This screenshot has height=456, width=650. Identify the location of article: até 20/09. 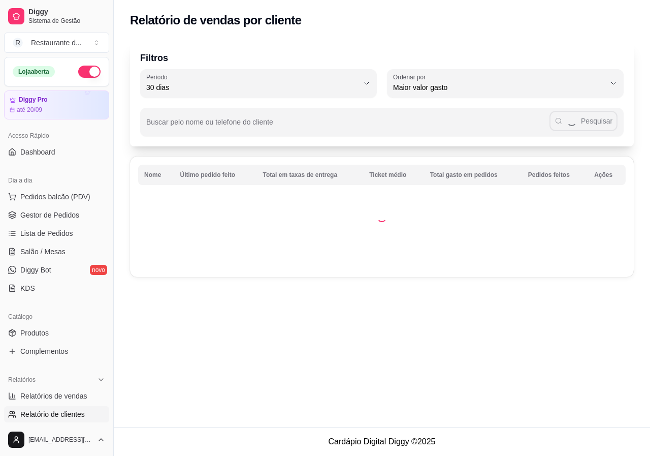
(29, 110).